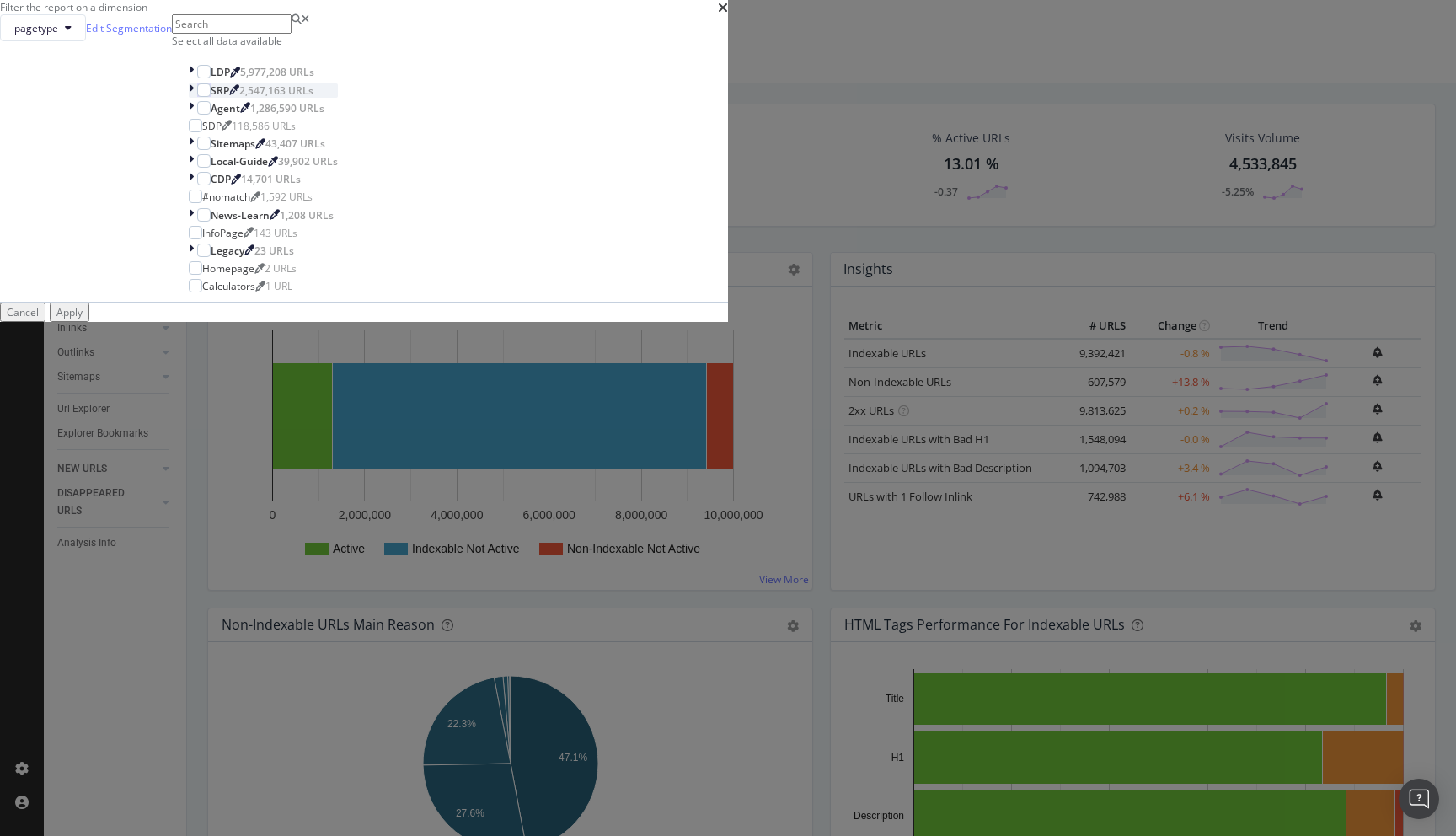 This screenshot has width=1456, height=836. Describe the element at coordinates (276, 232) in the screenshot. I see `div: 143 URLs` at that location.